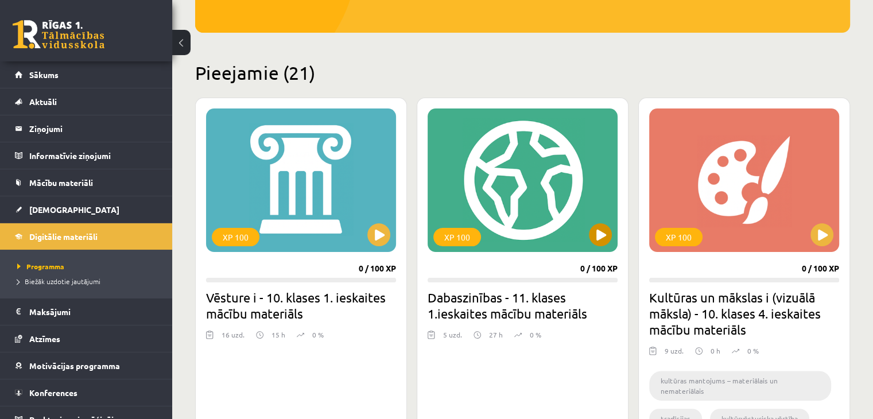  What do you see at coordinates (63, 237) in the screenshot?
I see `span: Digitālie materiāli` at bounding box center [63, 237].